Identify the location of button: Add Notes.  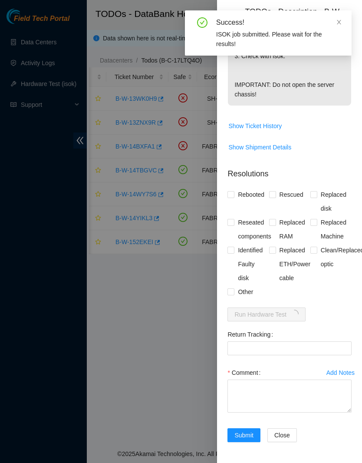
(341, 373).